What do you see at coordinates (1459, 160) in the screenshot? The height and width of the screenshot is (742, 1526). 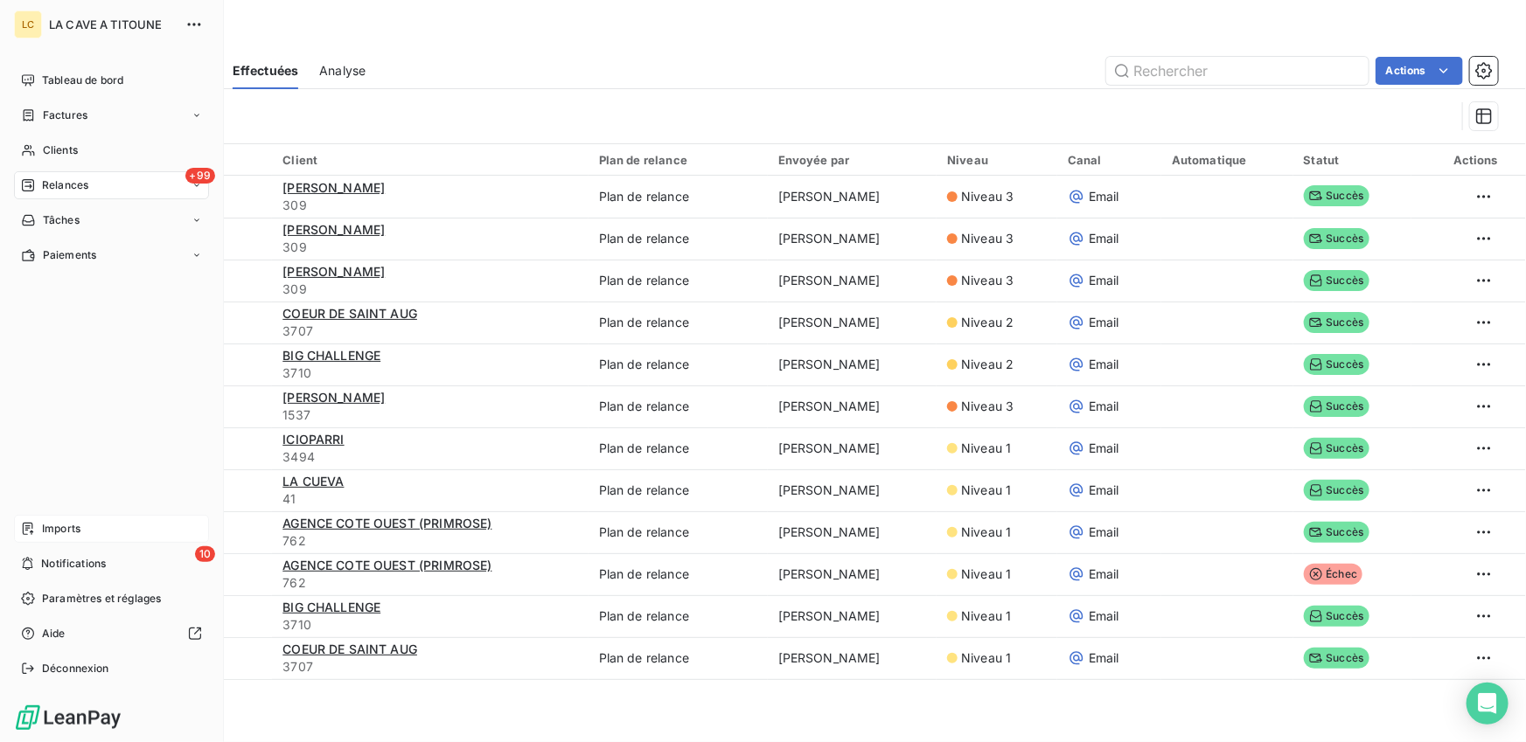 I see `div: Actions` at bounding box center [1459, 160].